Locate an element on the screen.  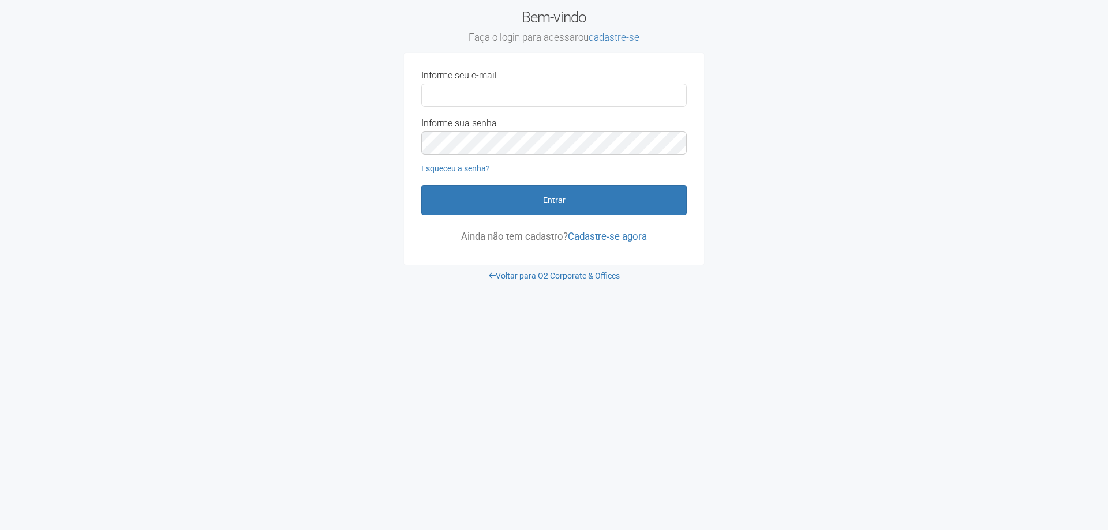
a: Voltar para O2 Corporate & Offices is located at coordinates (554, 276).